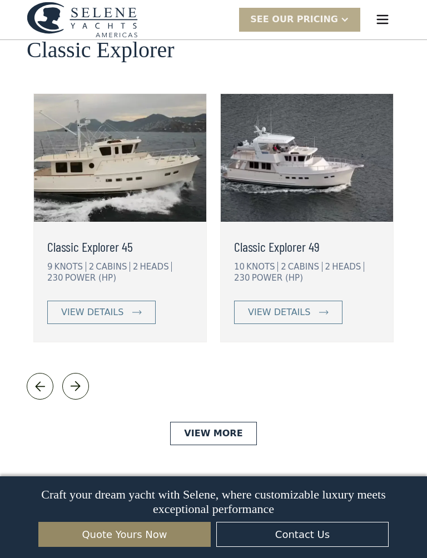 The height and width of the screenshot is (558, 427). What do you see at coordinates (118, 247) in the screenshot?
I see `a: Classic Explorer 45` at bounding box center [118, 247].